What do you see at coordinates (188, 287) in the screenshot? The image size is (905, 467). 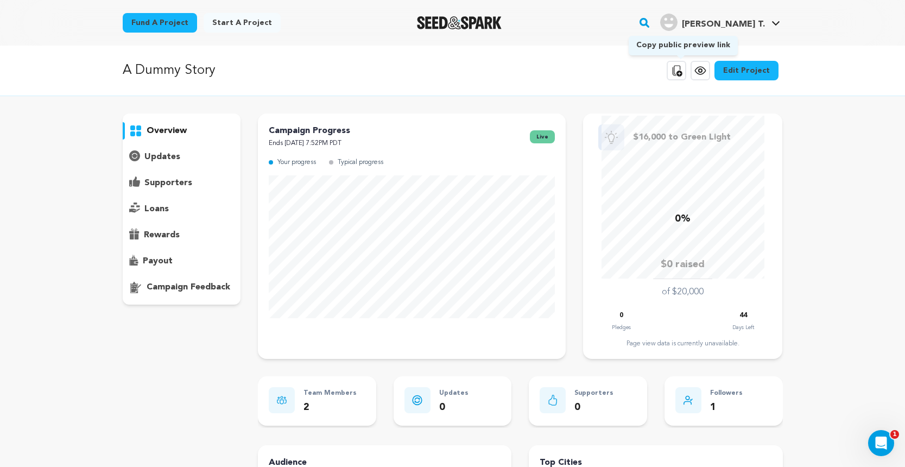 I see `p: campaign feedback` at bounding box center [188, 287].